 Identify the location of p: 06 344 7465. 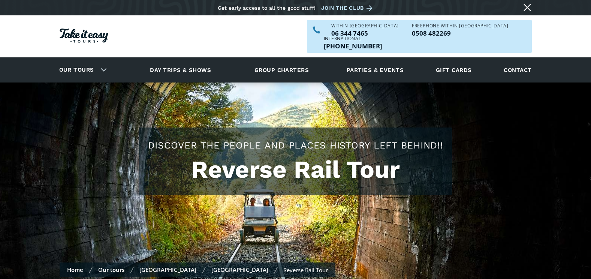
(365, 33).